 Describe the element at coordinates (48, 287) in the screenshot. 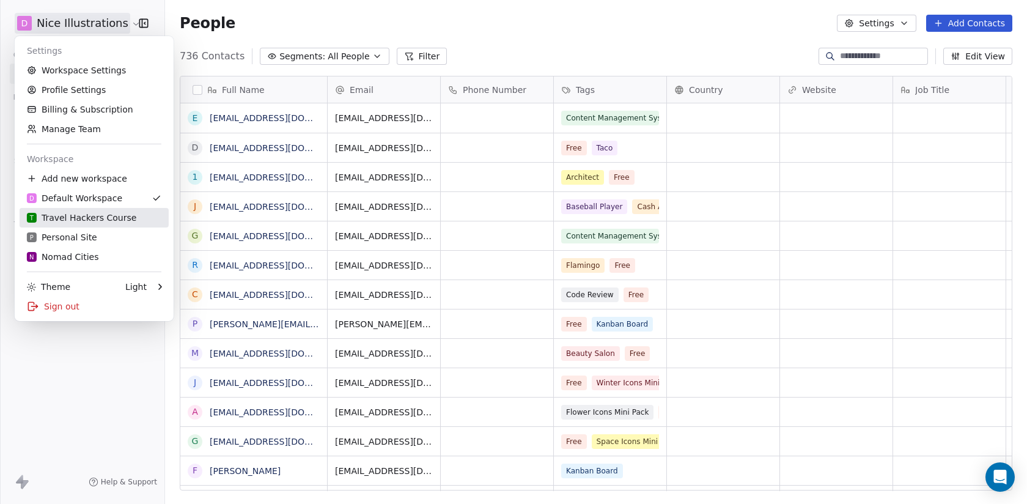

I see `div: Theme` at that location.